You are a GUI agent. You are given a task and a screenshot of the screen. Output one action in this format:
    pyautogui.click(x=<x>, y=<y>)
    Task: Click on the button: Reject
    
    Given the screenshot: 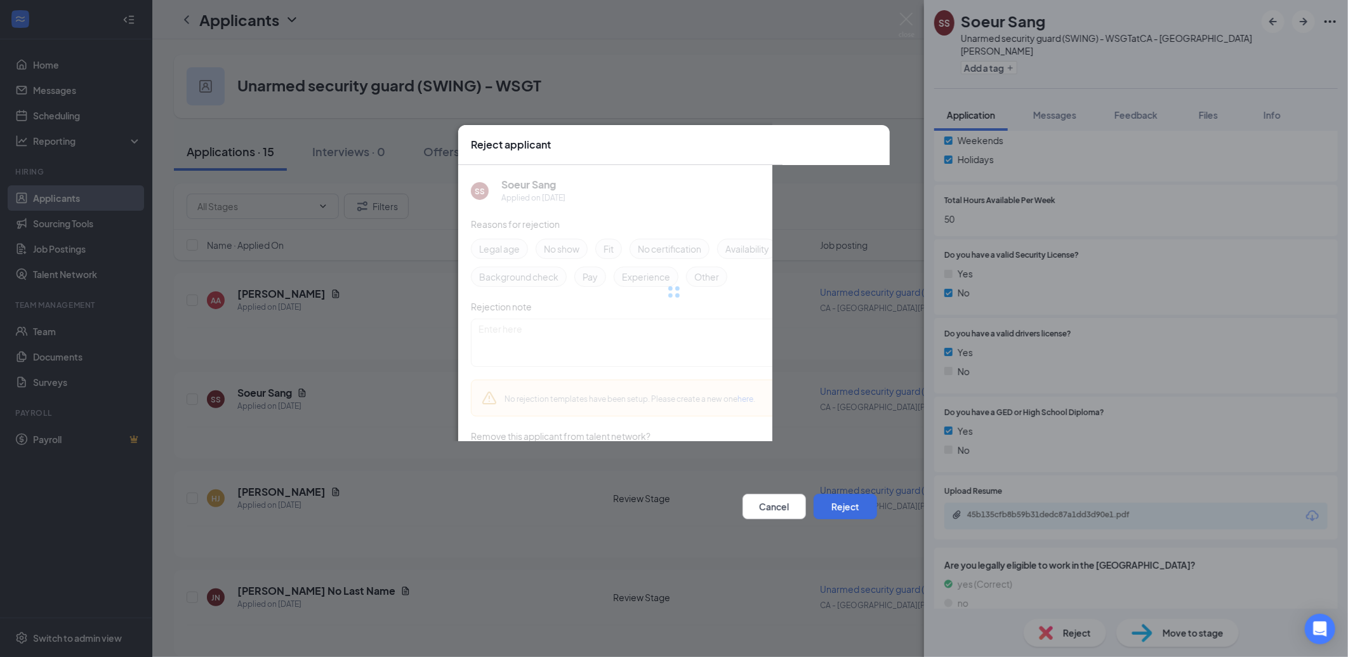 What is the action you would take?
    pyautogui.click(x=845, y=506)
    